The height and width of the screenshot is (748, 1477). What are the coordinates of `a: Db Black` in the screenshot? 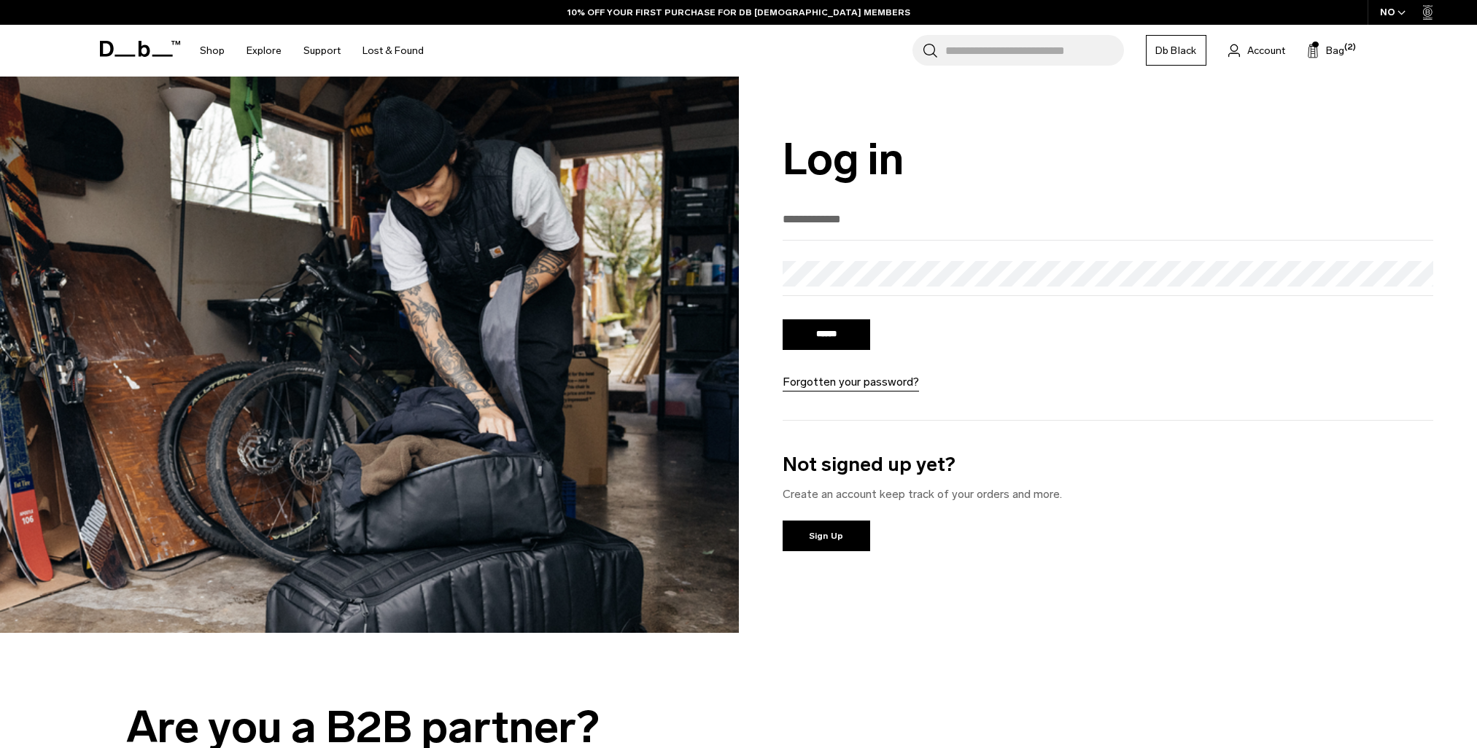 It's located at (1176, 50).